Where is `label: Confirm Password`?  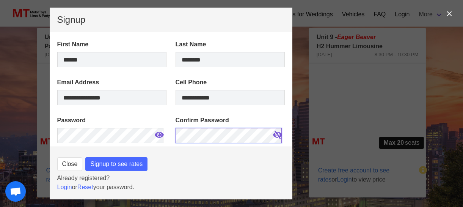 label: Confirm Password is located at coordinates (230, 120).